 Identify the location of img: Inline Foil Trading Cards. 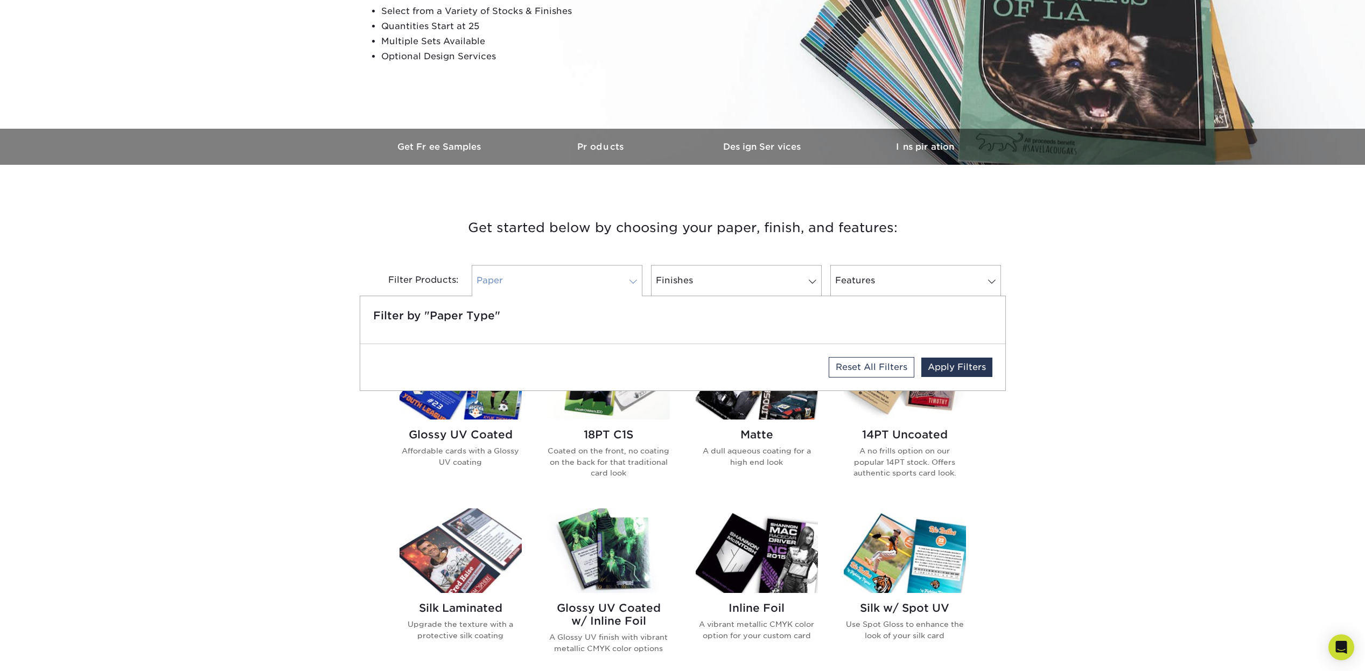
(757, 550).